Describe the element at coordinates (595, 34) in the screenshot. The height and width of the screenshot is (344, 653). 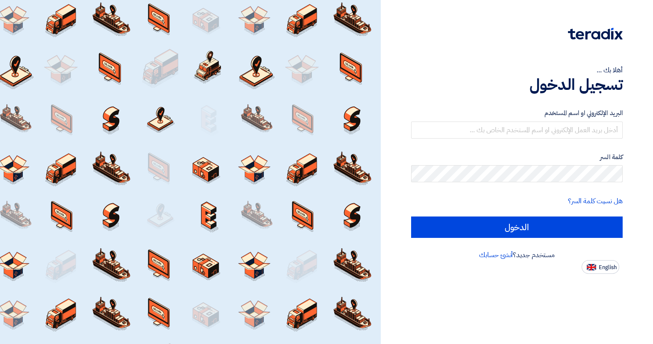
I see `img: Teradix logo` at that location.